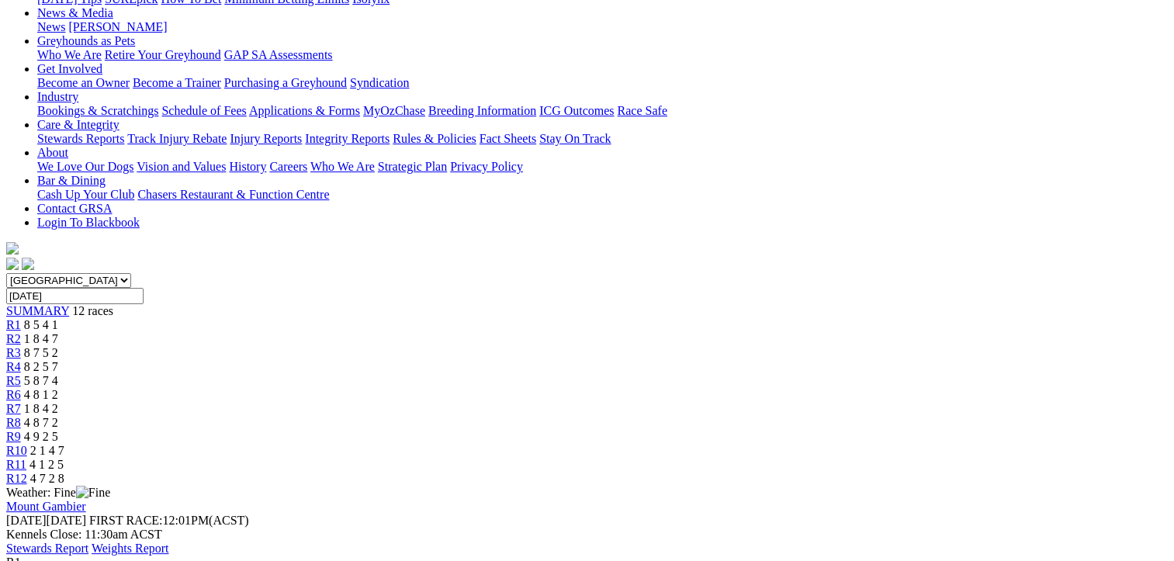 The image size is (1174, 561). What do you see at coordinates (71, 180) in the screenshot?
I see `a: Bar & Dining` at bounding box center [71, 180].